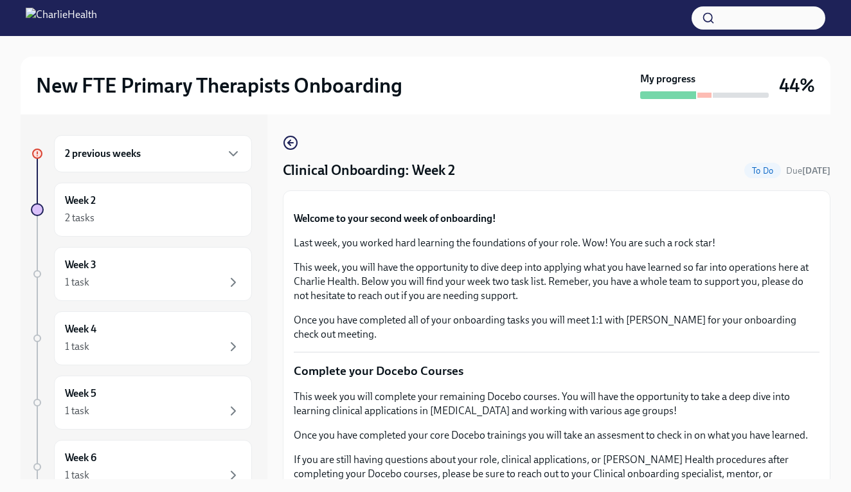 This screenshot has width=851, height=492. Describe the element at coordinates (80, 329) in the screenshot. I see `h6: Week 4` at that location.